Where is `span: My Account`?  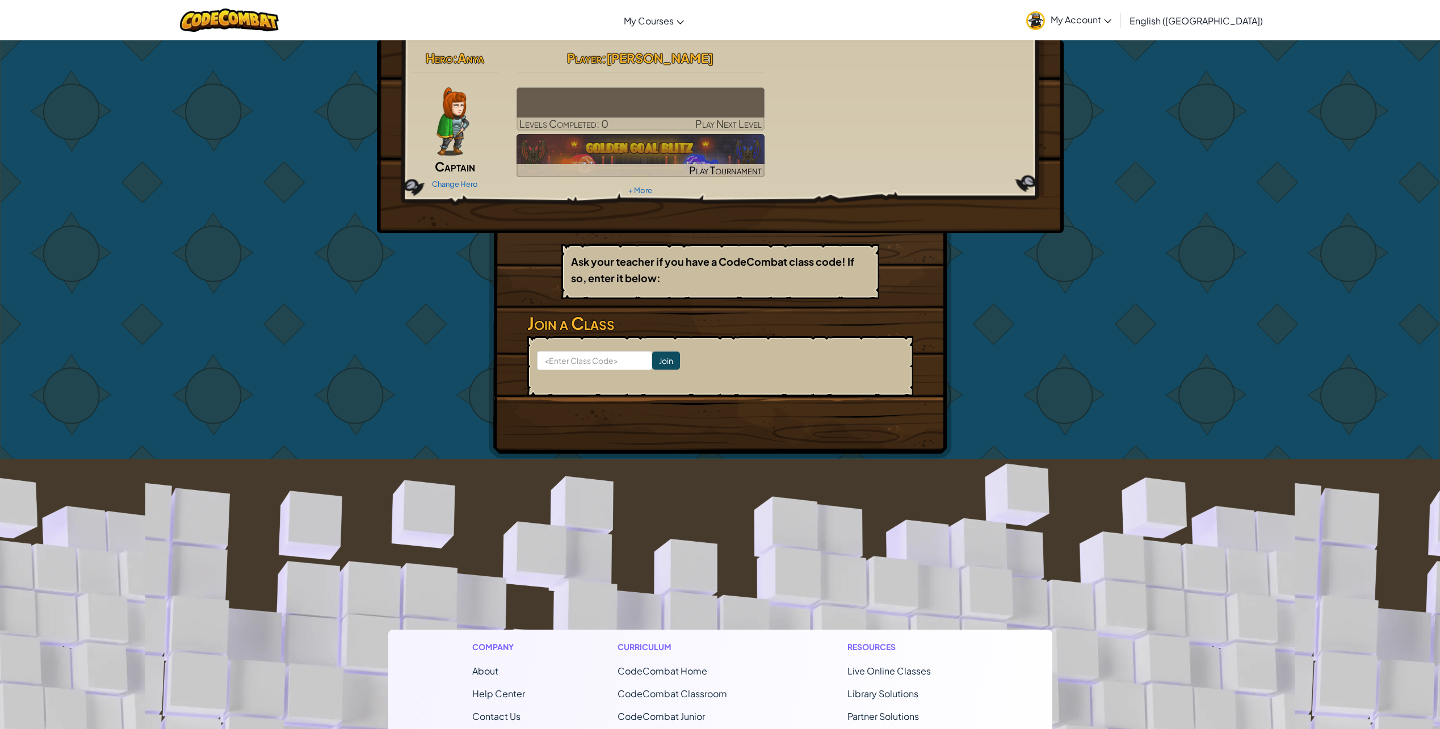 span: My Account is located at coordinates (1080, 19).